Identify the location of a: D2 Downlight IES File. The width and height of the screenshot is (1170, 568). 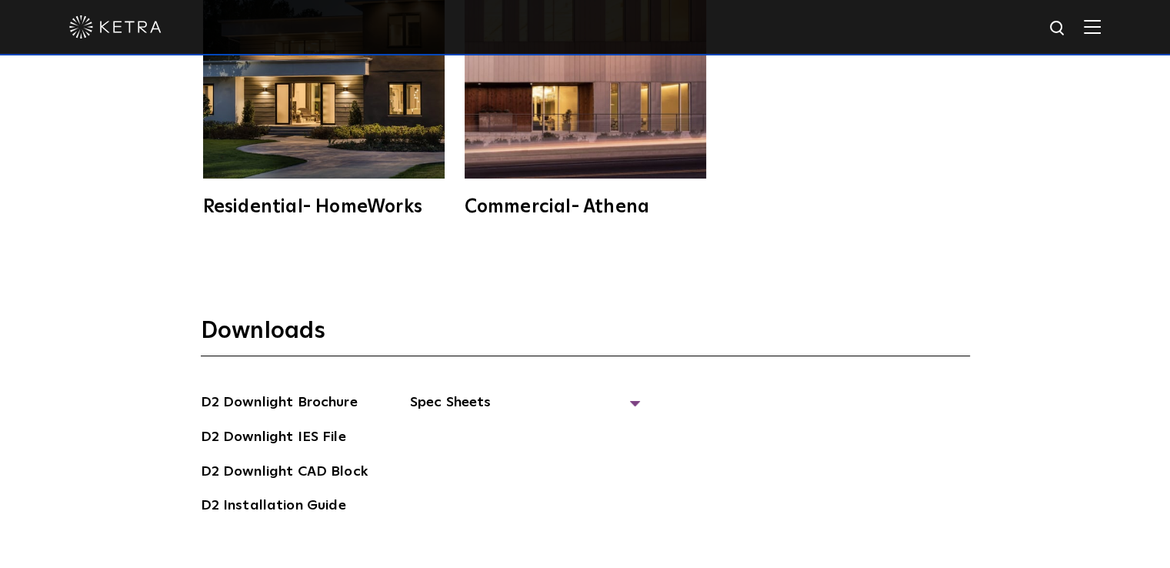
(273, 438).